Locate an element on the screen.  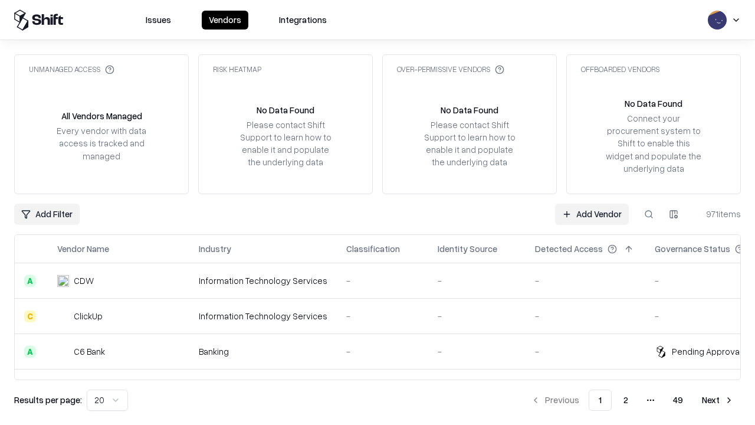
div: Unmanaged Access is located at coordinates (71, 69).